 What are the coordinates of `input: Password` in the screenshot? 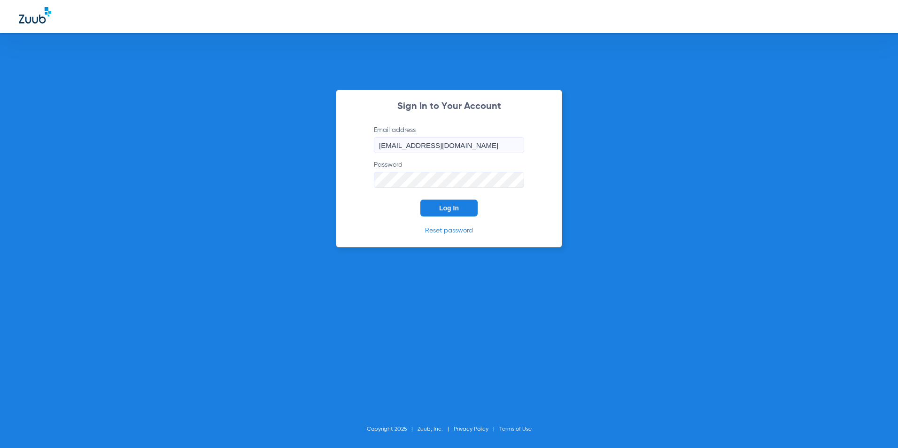 It's located at (449, 180).